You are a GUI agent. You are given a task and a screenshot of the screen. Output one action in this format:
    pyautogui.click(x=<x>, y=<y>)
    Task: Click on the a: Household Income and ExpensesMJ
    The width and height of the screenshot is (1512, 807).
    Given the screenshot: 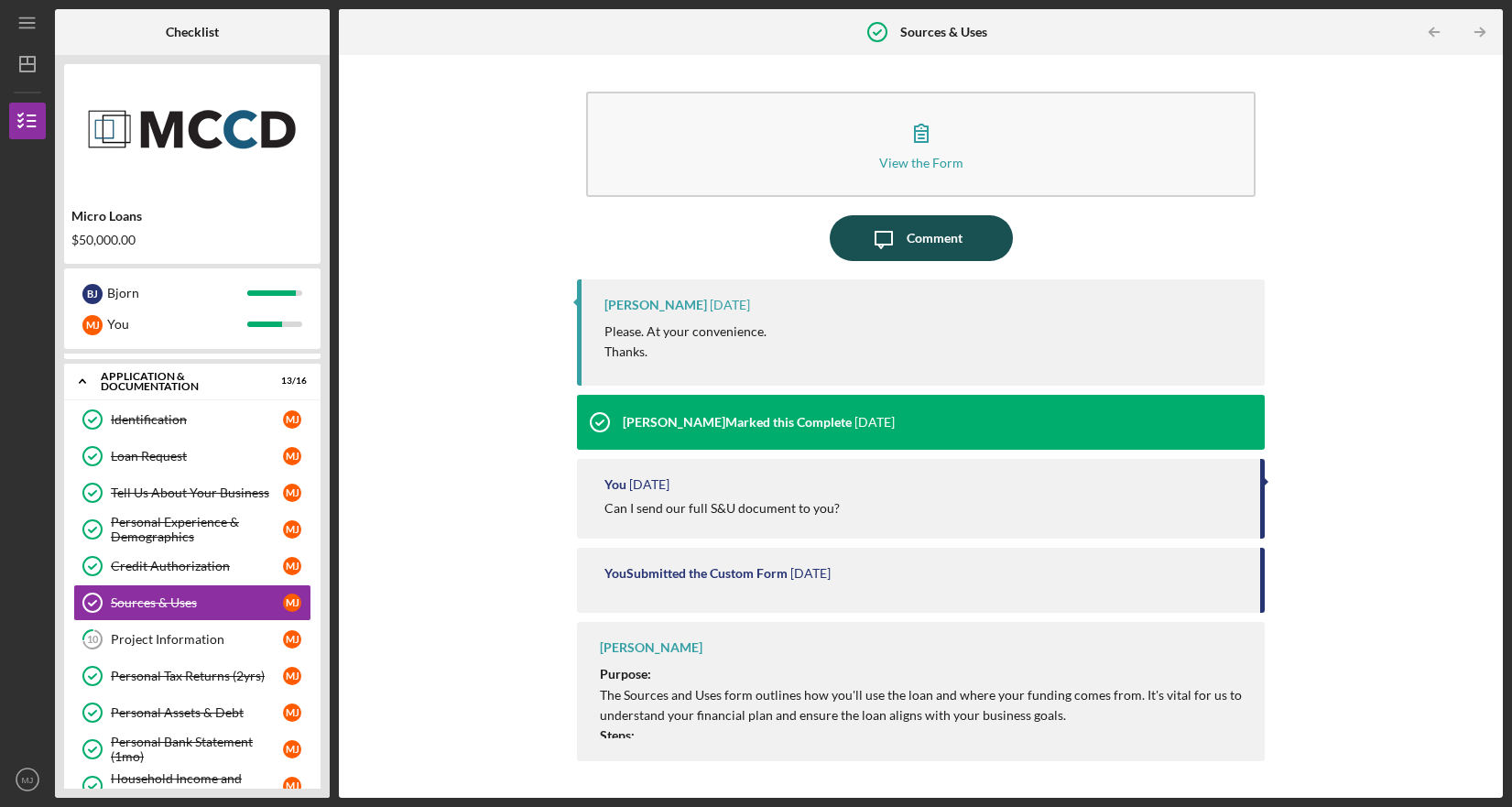 What is the action you would take?
    pyautogui.click(x=193, y=785)
    